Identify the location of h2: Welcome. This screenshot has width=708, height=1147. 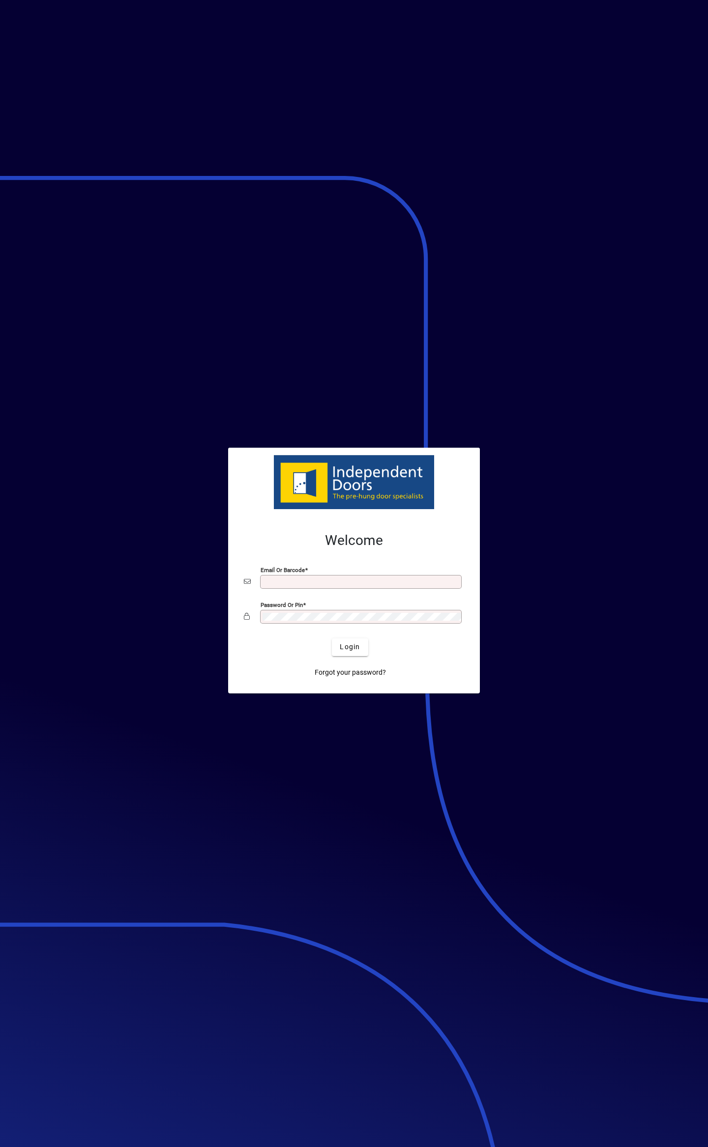
(354, 540).